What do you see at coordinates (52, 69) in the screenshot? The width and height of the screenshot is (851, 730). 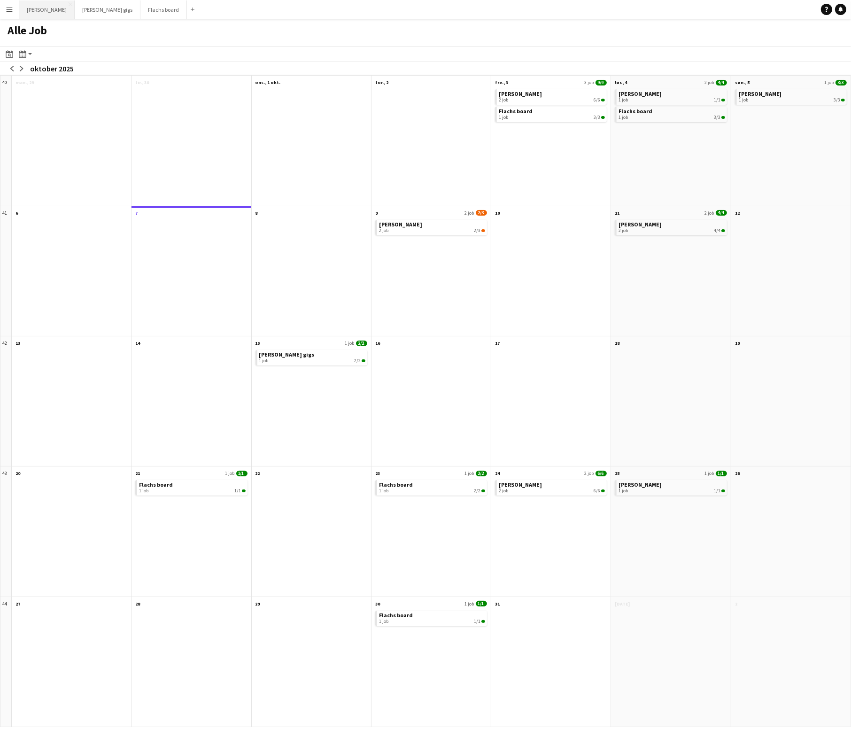 I see `div: oktober 2025` at bounding box center [52, 69].